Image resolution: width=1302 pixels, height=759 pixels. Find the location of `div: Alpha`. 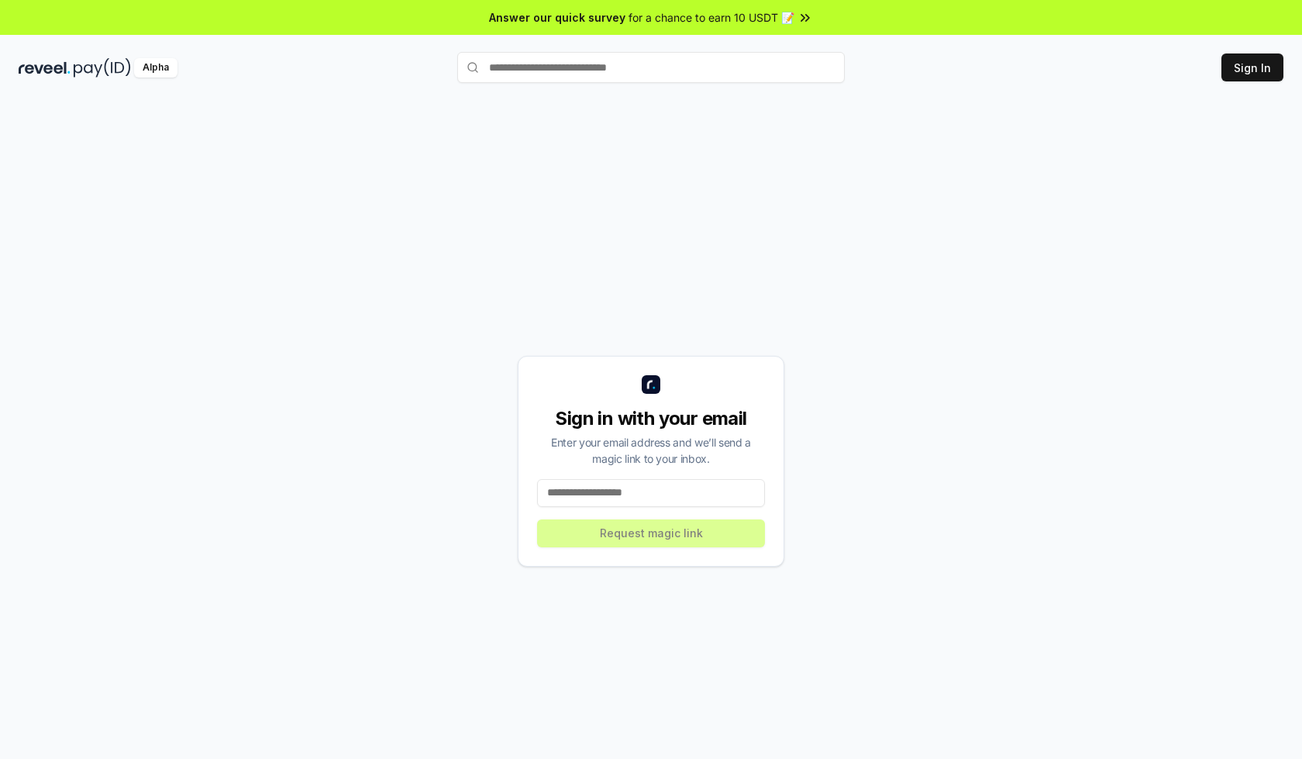

div: Alpha is located at coordinates (156, 67).